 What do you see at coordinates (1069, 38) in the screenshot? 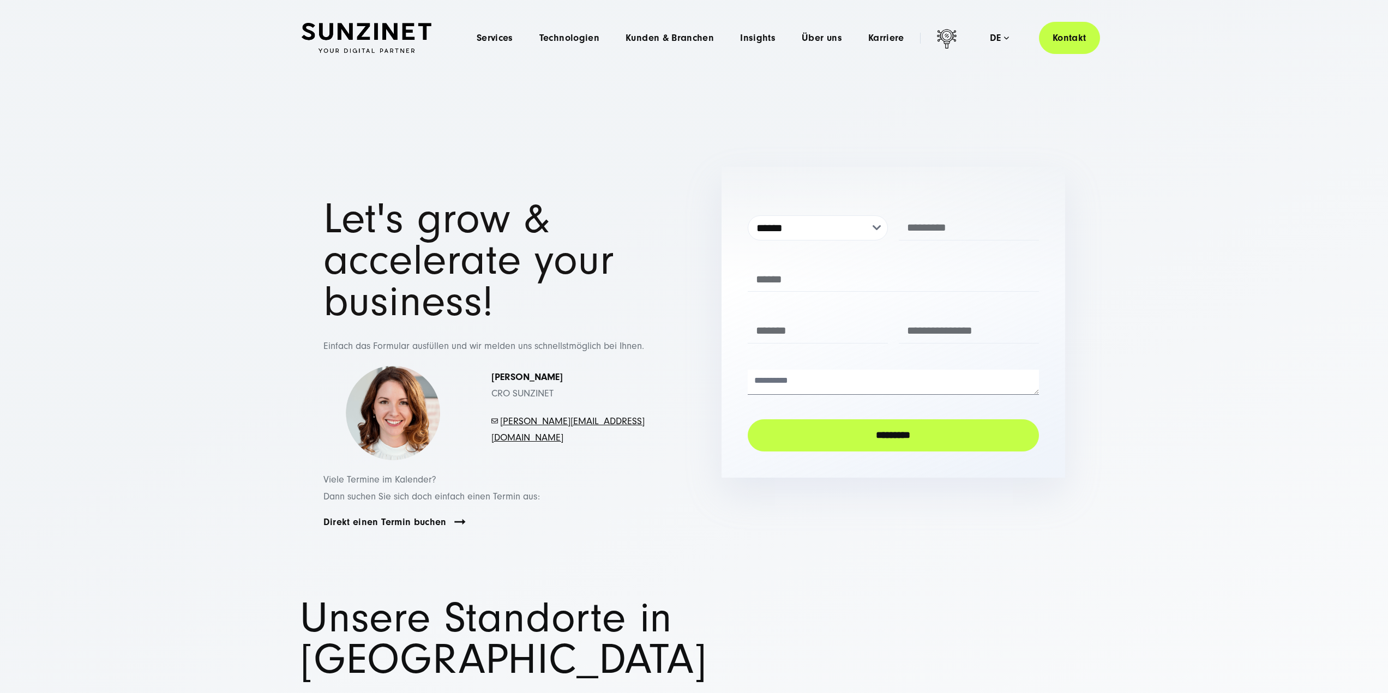
I see `a: Kontakt` at bounding box center [1069, 38].